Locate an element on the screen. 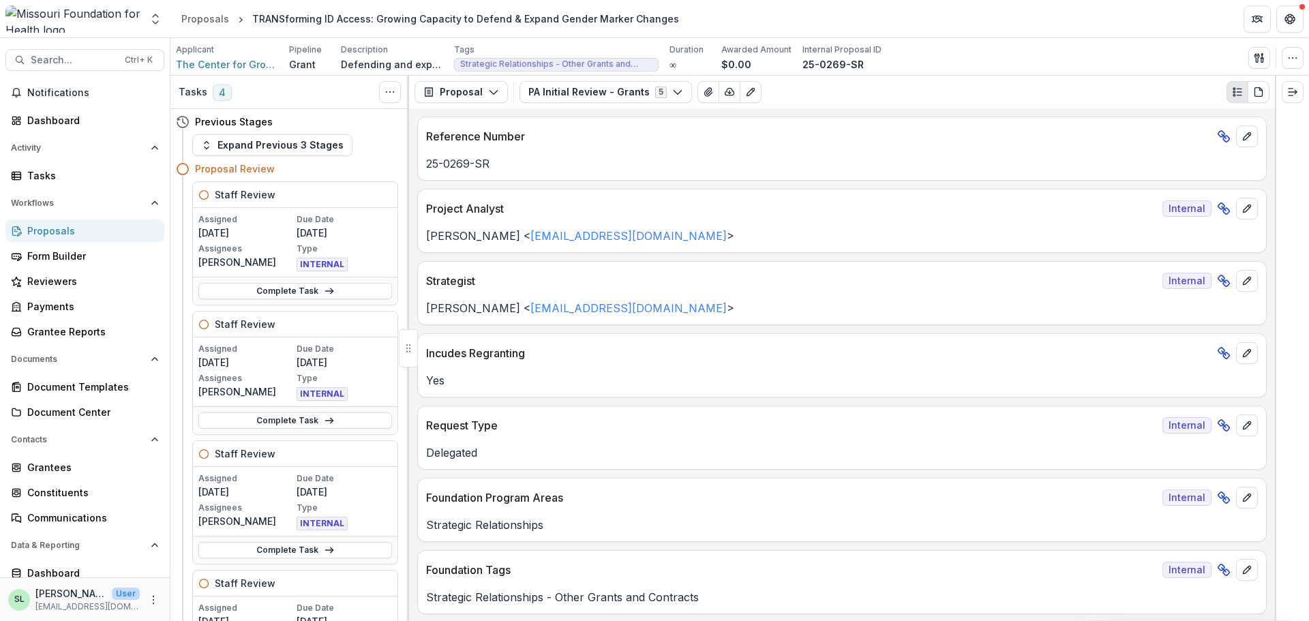  span: Contacts is located at coordinates (78, 440).